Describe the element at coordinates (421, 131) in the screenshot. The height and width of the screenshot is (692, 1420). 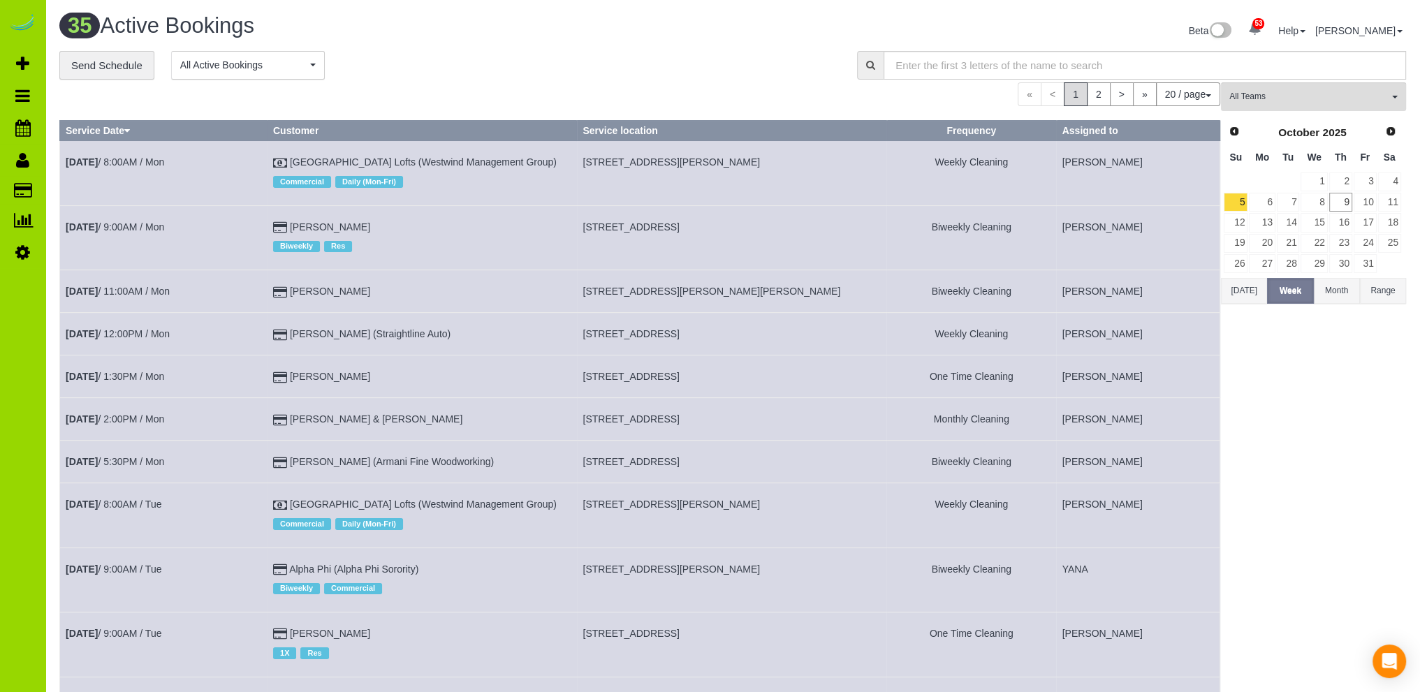
I see `th: Customer` at that location.